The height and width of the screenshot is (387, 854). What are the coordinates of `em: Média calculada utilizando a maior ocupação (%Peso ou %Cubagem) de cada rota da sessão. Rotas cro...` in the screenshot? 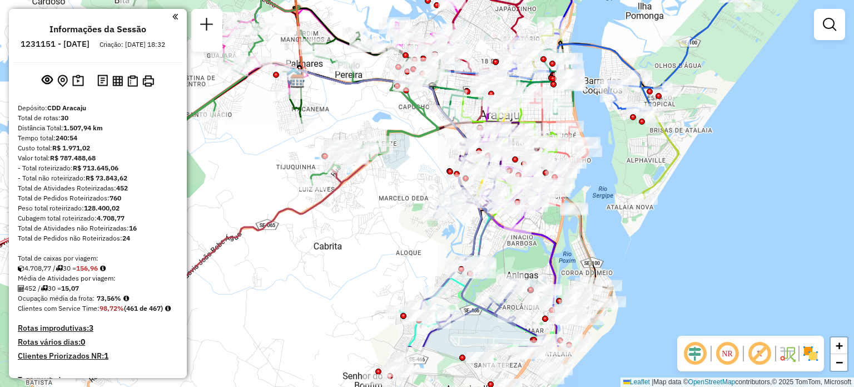 It's located at (126, 298).